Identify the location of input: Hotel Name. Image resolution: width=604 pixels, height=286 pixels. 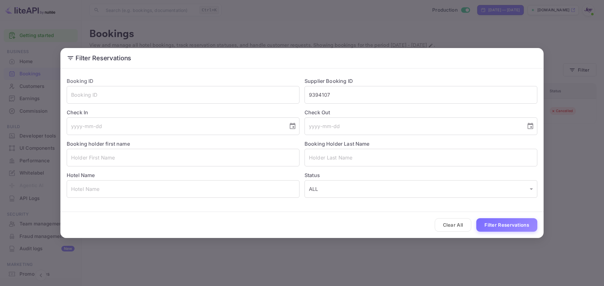
(183, 189).